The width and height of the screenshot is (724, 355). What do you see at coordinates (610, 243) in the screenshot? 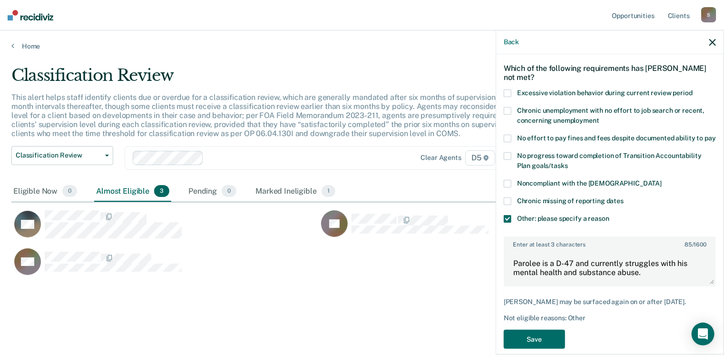
I see `label: Enter at least 3 characters` at bounding box center [610, 243].